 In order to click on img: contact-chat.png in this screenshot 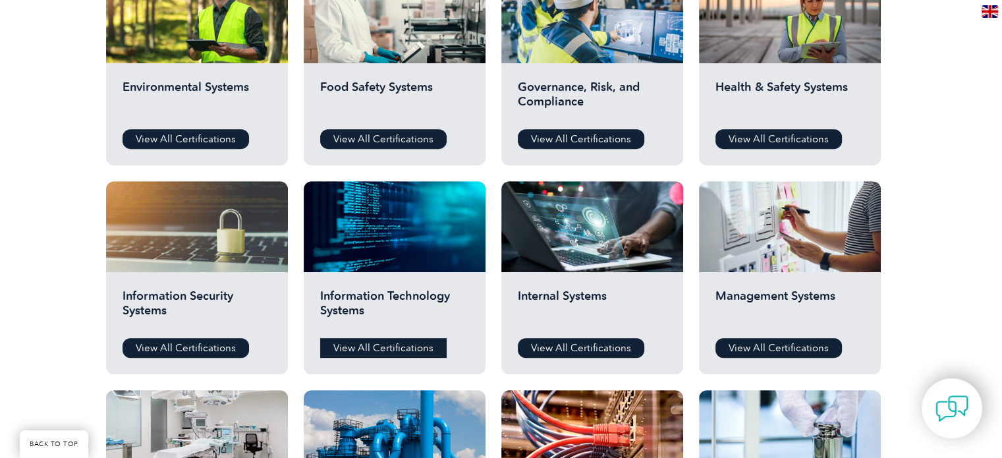, I will do `click(952, 408)`.